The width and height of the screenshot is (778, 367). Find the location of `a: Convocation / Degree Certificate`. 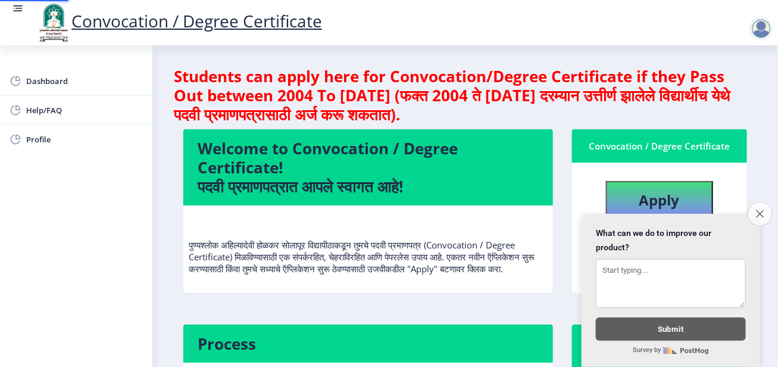

a: Convocation / Degree Certificate is located at coordinates (179, 21).